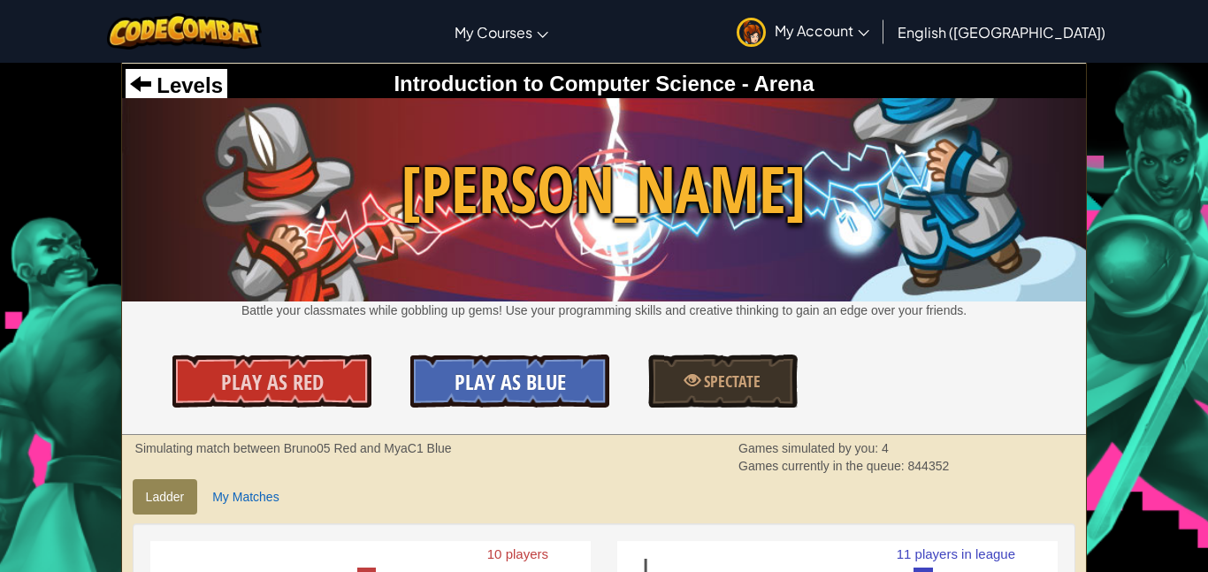 This screenshot has height=572, width=1208. I want to click on span: Games simulated by you:, so click(810, 448).